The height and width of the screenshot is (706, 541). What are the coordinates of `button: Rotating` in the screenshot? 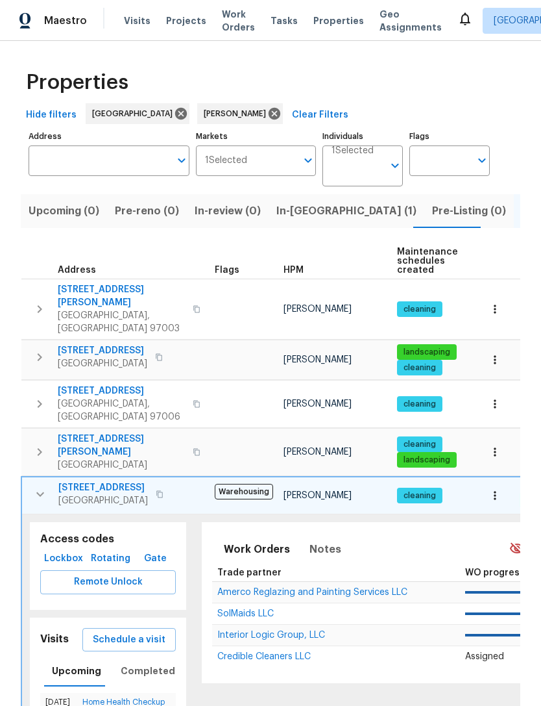 It's located at (110, 558).